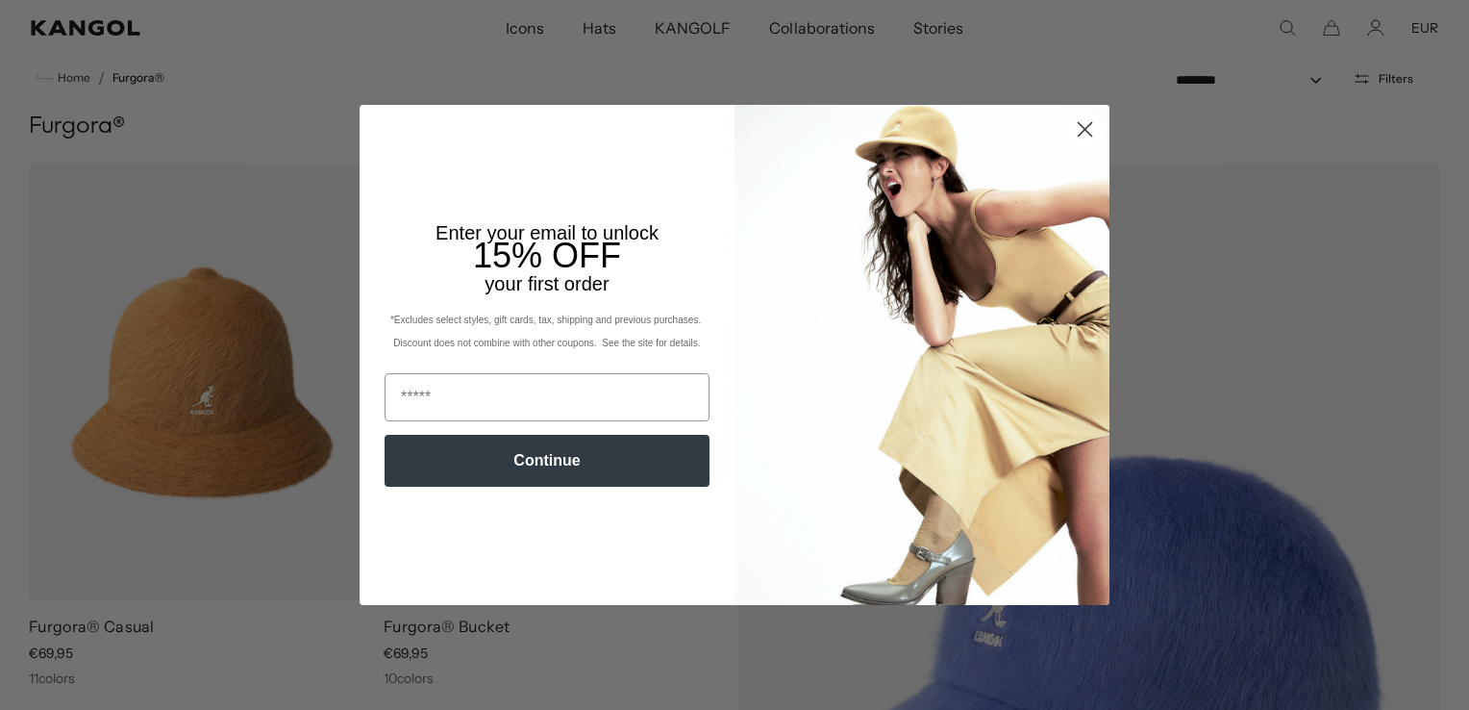 The image size is (1469, 710). Describe the element at coordinates (547, 331) in the screenshot. I see `span: *Excludes select styles, gift cards, tax, shipping and previous purchases. Discount does not comb...` at that location.